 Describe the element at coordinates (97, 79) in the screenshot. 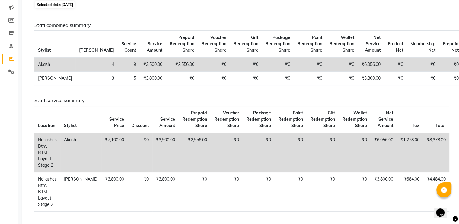

I see `td: 3` at that location.